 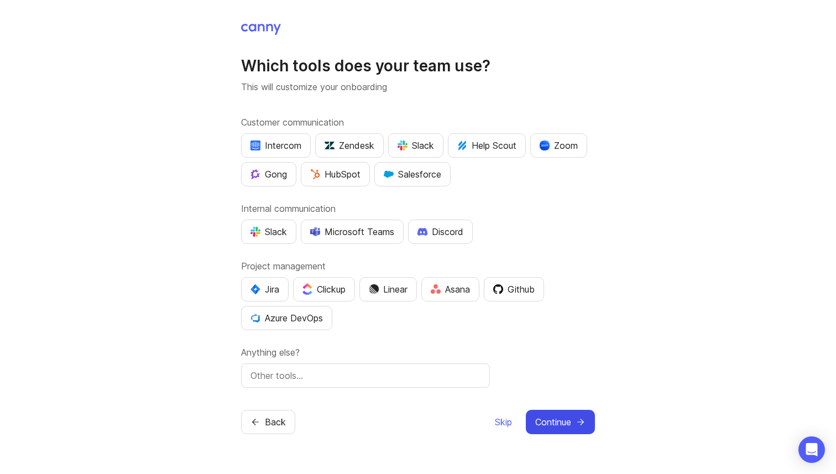 I want to click on button: Zoom, so click(x=558, y=145).